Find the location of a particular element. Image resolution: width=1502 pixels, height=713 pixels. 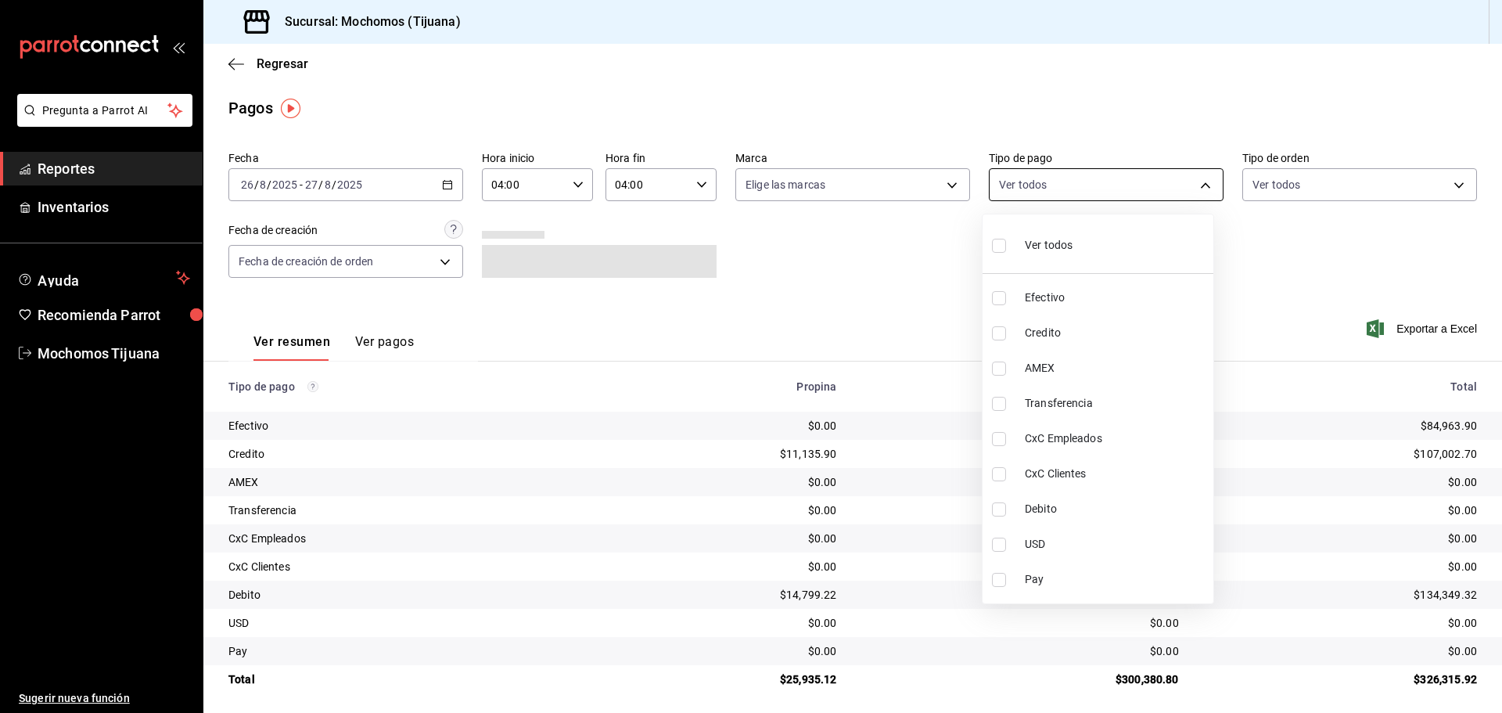

span: CxC Empleados is located at coordinates (1115, 438).